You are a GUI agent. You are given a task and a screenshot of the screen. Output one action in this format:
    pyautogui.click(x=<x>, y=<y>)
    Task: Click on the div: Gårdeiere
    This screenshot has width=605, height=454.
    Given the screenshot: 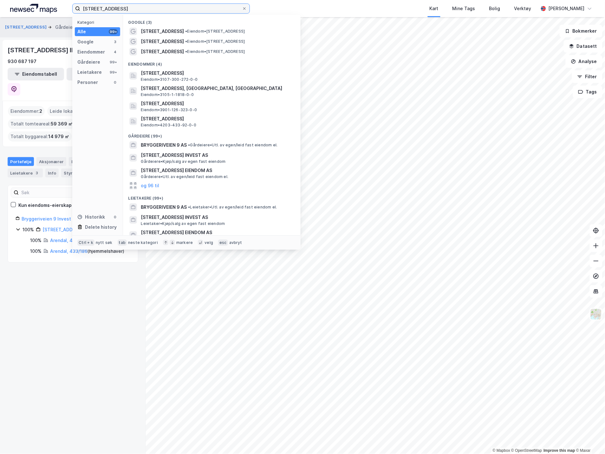 What is the action you would take?
    pyautogui.click(x=89, y=62)
    